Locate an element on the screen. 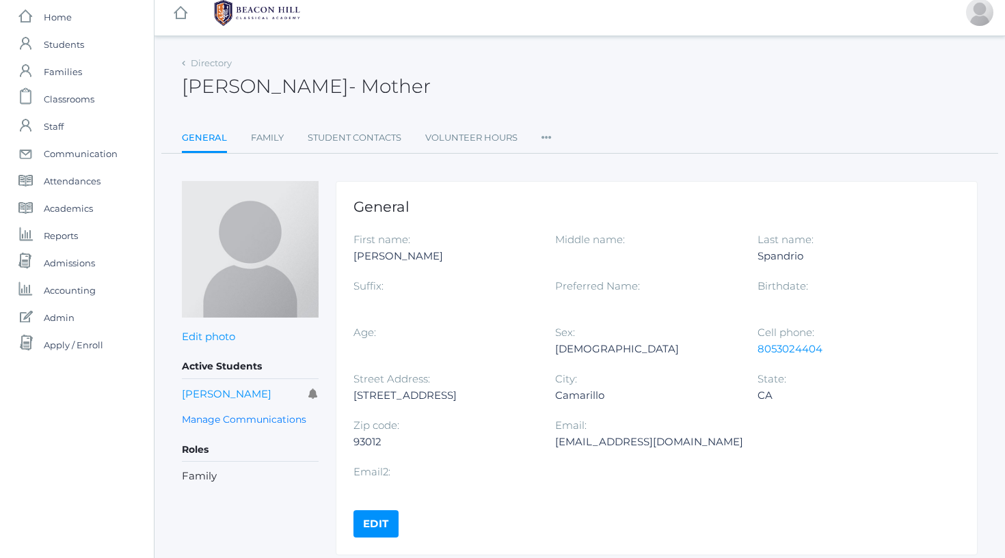 This screenshot has height=558, width=1005. a: Edit is located at coordinates (376, 524).